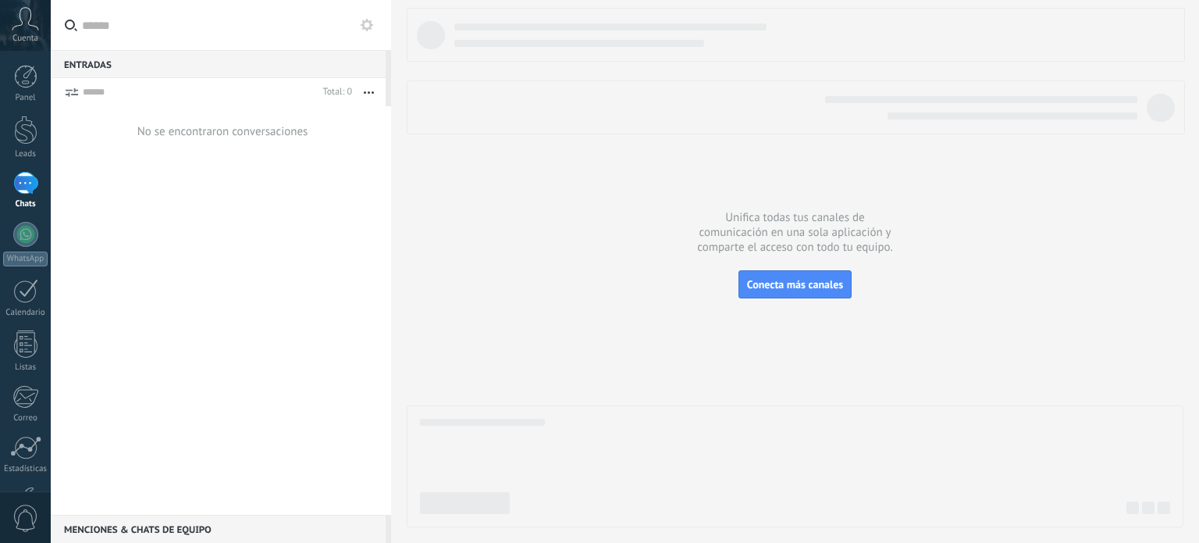  Describe the element at coordinates (218, 529) in the screenshot. I see `div: Menciones & Chats de equipo` at that location.